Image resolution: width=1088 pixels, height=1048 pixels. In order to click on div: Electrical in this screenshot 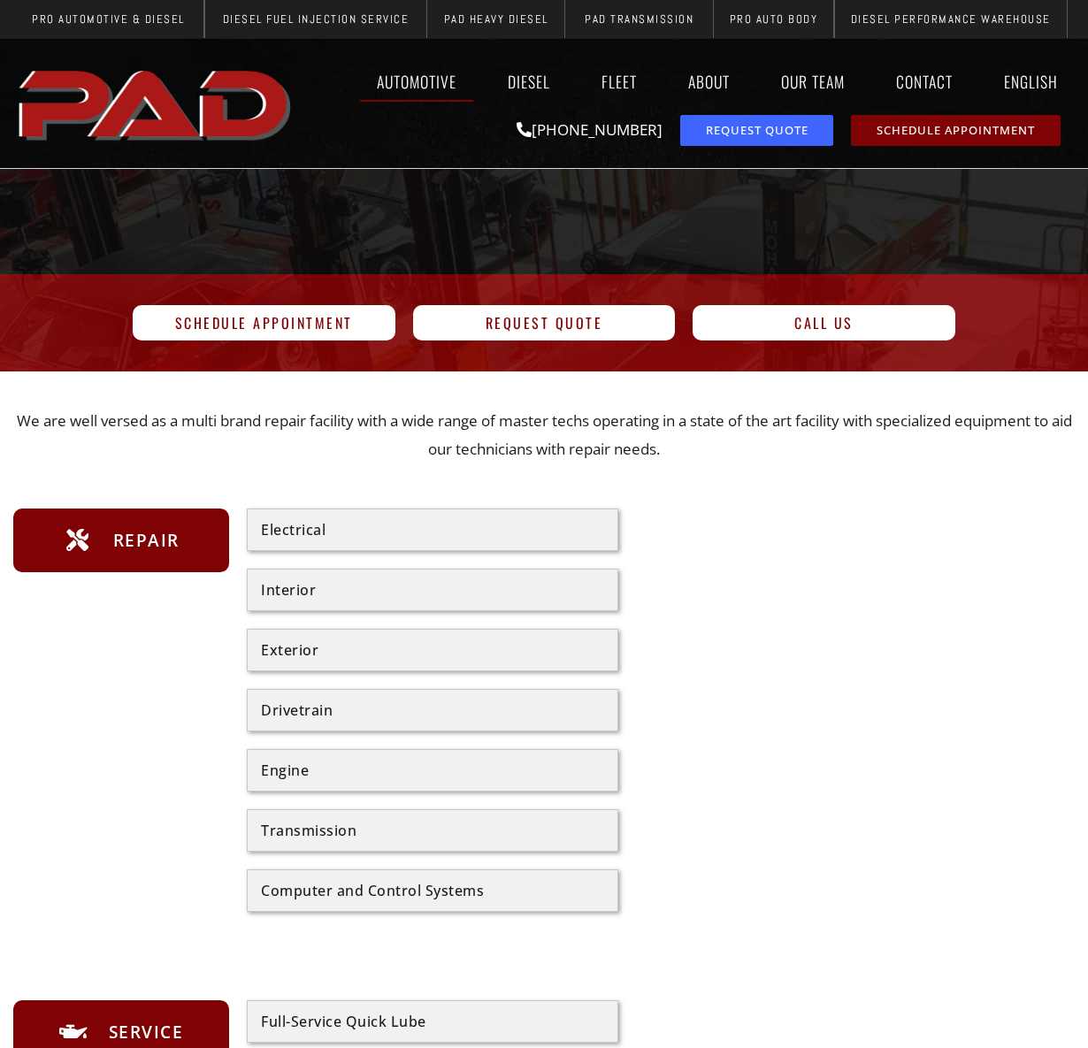, I will do `click(432, 530)`.